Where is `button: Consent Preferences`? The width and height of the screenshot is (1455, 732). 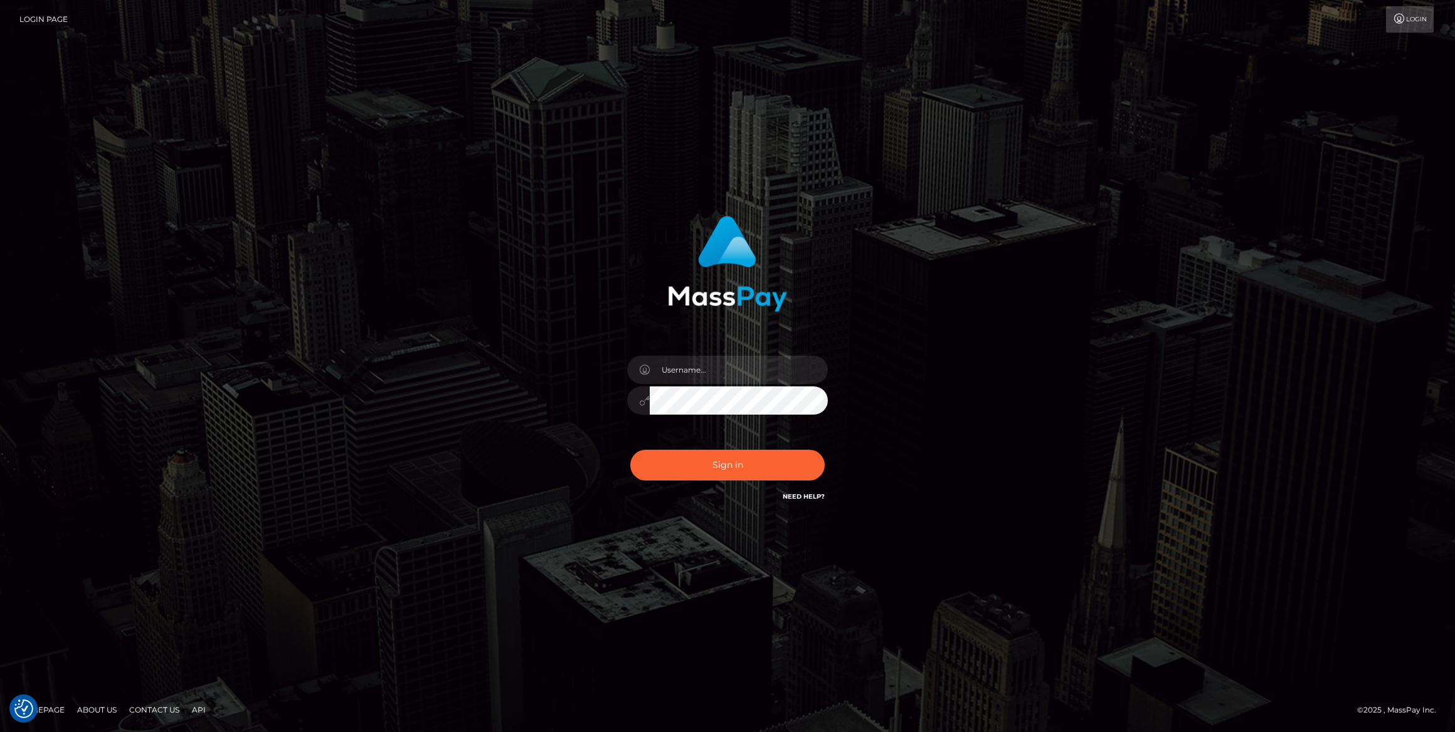
button: Consent Preferences is located at coordinates (24, 709).